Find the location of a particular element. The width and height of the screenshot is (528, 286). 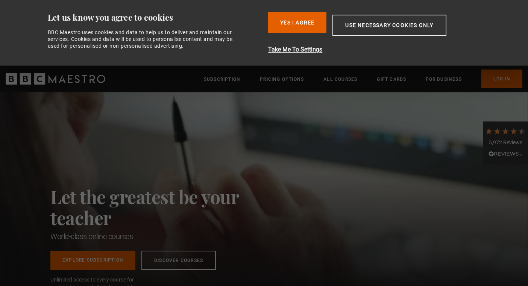

div: 5,972 ReviewsRead All Reviews is located at coordinates (505, 143).